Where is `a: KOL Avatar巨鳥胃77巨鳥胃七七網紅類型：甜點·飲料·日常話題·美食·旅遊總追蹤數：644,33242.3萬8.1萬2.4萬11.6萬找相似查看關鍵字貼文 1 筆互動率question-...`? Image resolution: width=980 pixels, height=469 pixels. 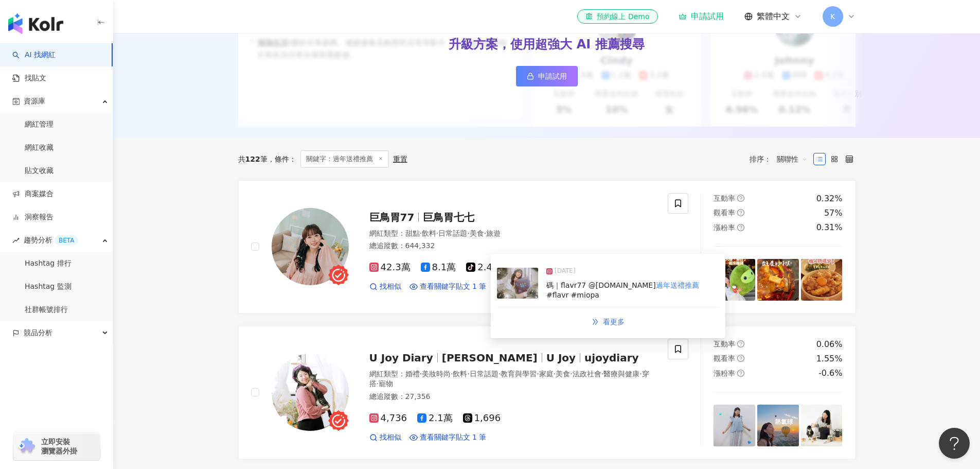 a: KOL Avatar巨鳥胃77巨鳥胃七七網紅類型：甜點·飲料·日常話題·美食·旅遊總追蹤數：644,33242.3萬8.1萬2.4萬11.6萬找相似查看關鍵字貼文 1 筆互動率question-... is located at coordinates (547, 247).